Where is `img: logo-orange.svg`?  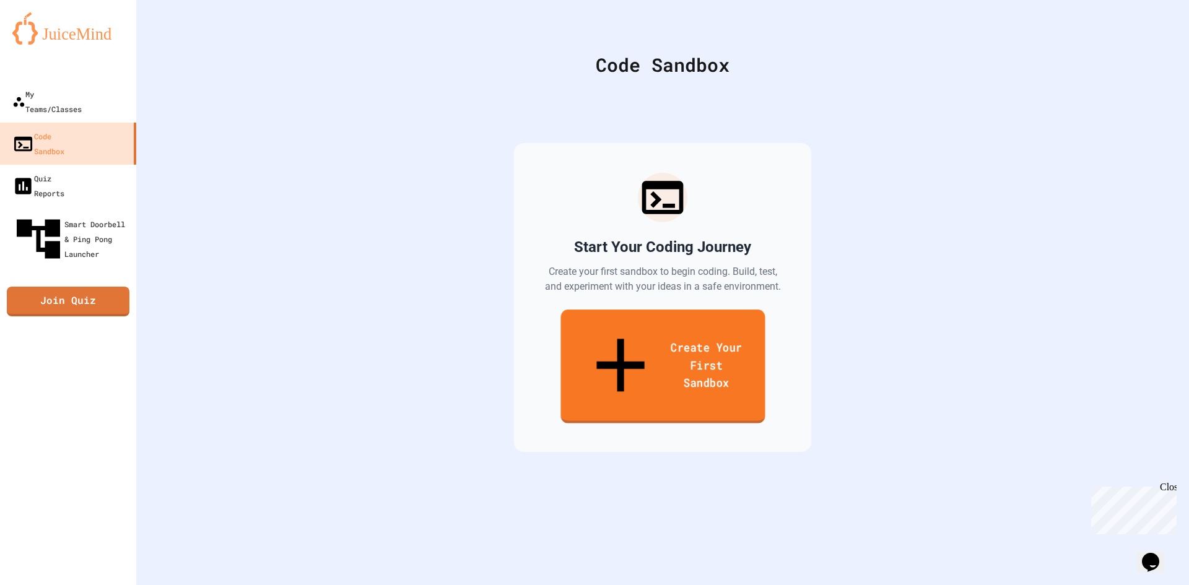 img: logo-orange.svg is located at coordinates (68, 28).